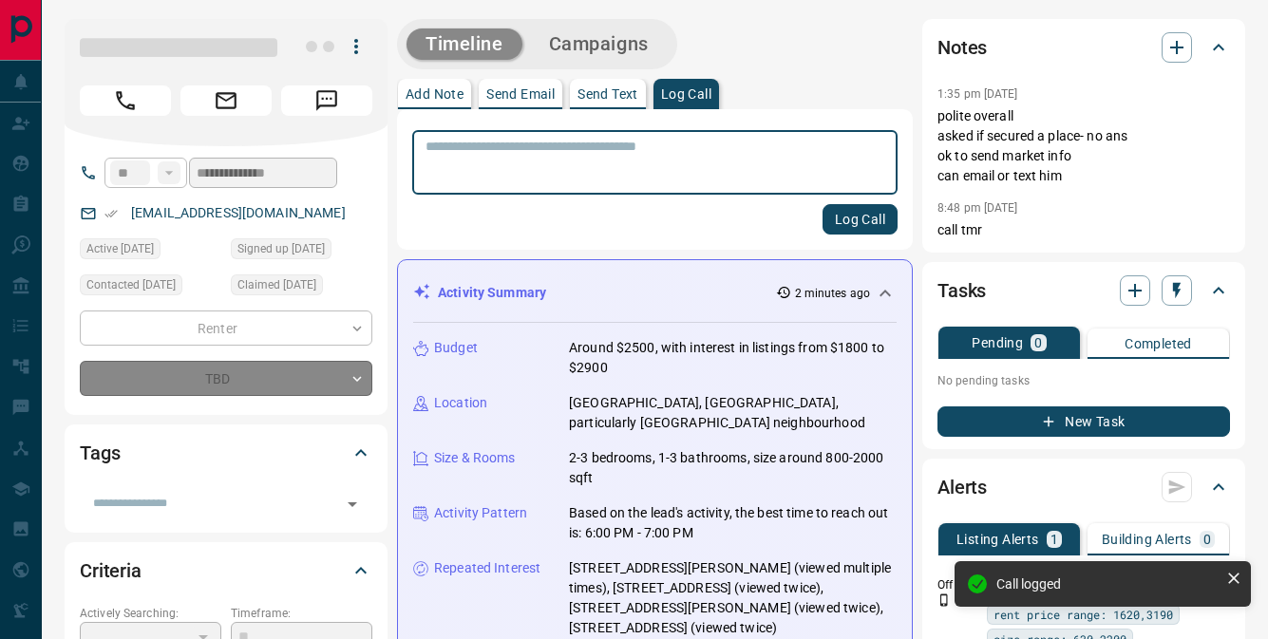  I want to click on p: Log Call, so click(686, 94).